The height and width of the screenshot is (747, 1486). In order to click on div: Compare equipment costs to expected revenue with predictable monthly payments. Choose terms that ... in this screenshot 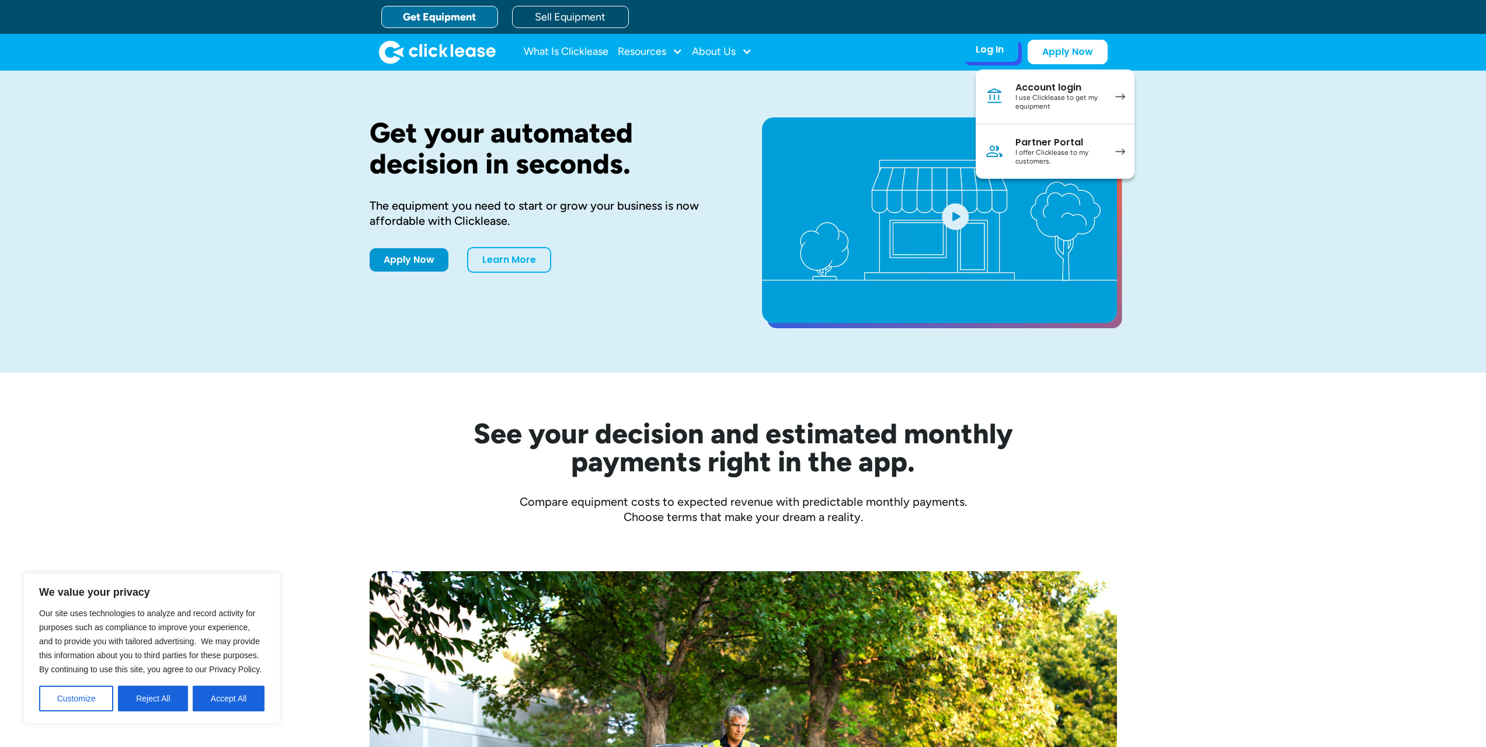, I will do `click(743, 509)`.